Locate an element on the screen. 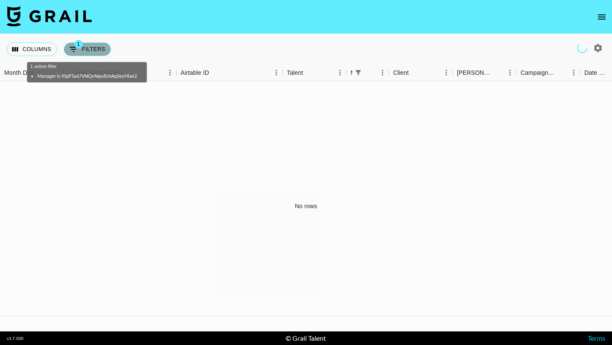 This screenshot has width=612, height=345. div: Booker is located at coordinates (484, 73).